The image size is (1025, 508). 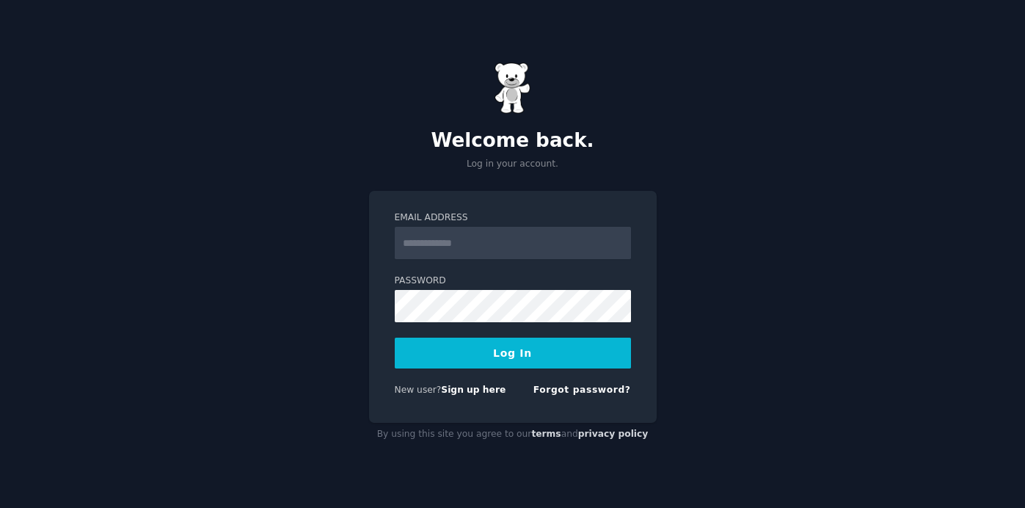 I want to click on label: Email Address, so click(x=513, y=218).